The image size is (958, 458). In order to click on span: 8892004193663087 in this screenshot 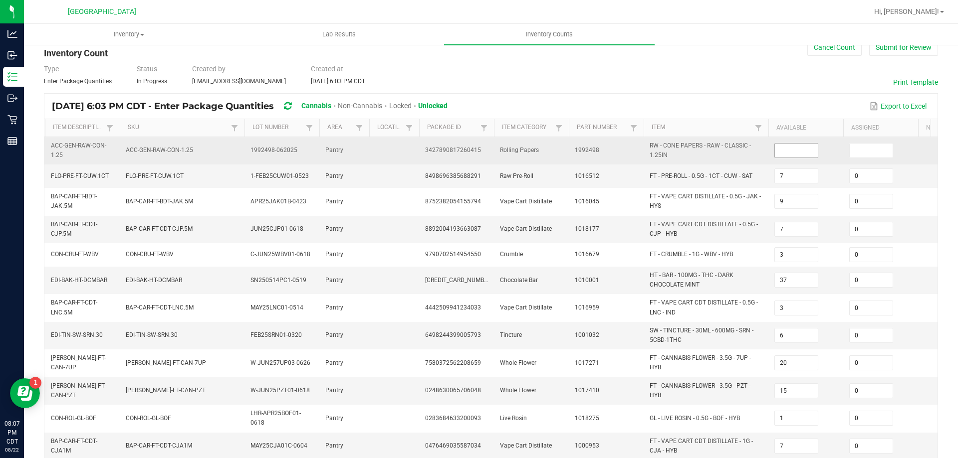, I will do `click(453, 229)`.